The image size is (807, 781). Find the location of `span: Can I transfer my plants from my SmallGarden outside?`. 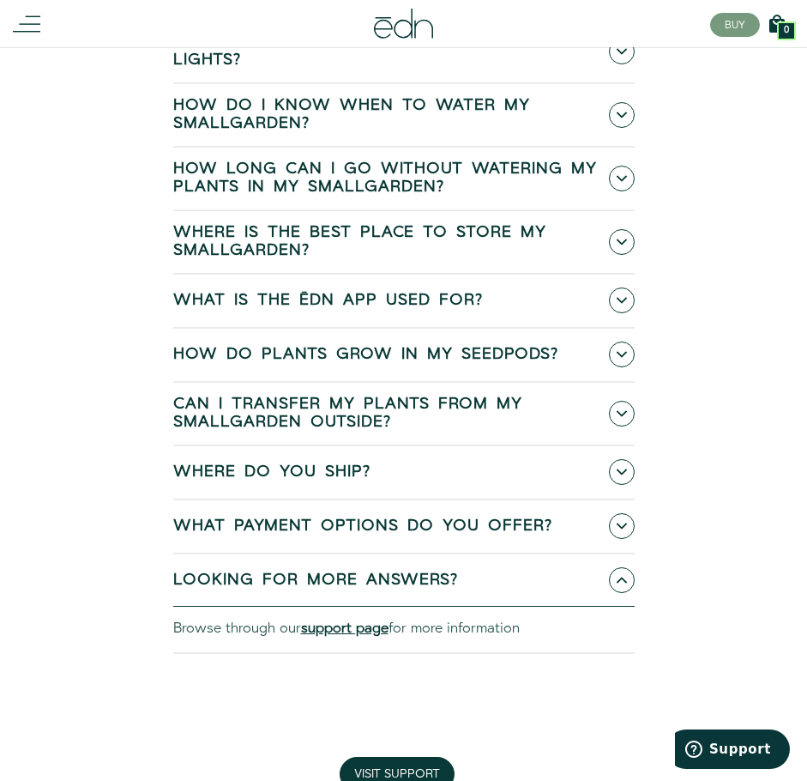

span: Can I transfer my plants from my SmallGarden outside? is located at coordinates (391, 413).